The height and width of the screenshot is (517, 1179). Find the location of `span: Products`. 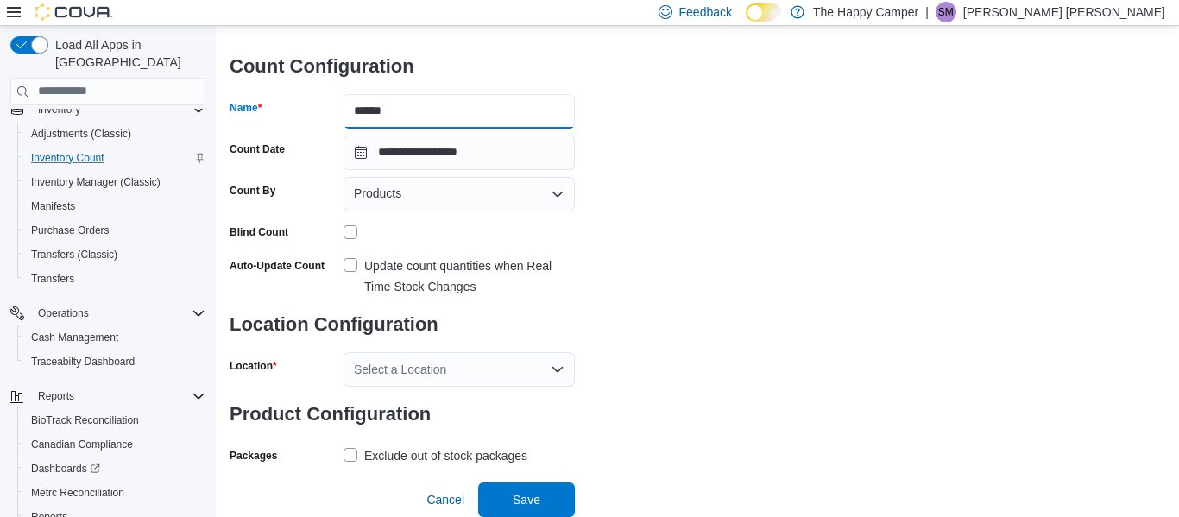

span: Products is located at coordinates (377, 193).